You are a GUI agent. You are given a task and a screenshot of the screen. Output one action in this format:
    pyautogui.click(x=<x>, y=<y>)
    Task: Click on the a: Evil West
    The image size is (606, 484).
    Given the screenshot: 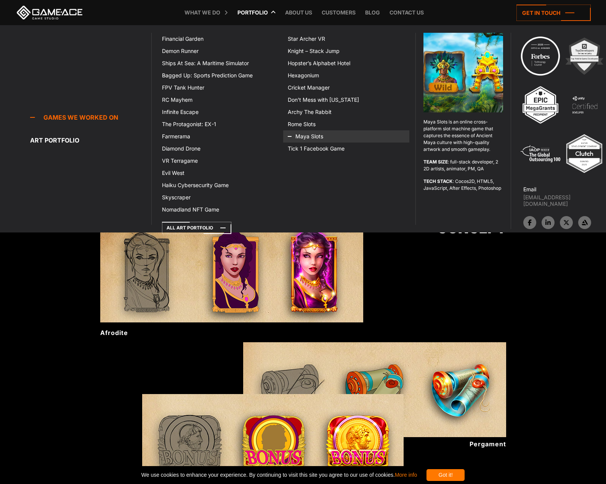 What is the action you would take?
    pyautogui.click(x=220, y=173)
    